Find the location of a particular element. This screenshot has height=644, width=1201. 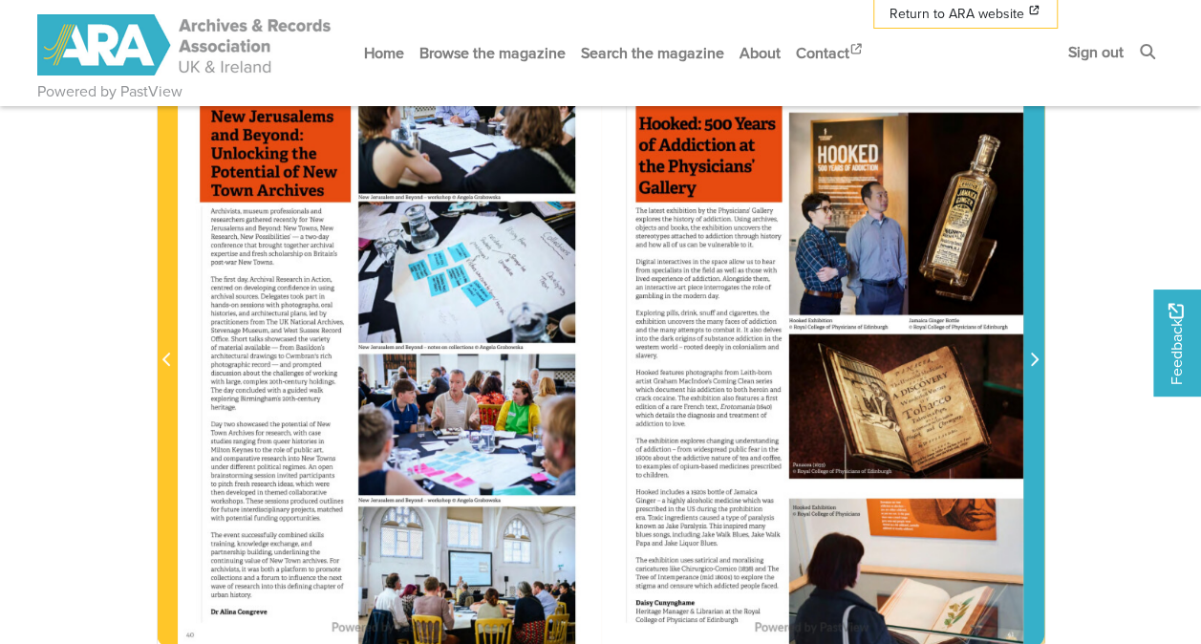

a: Home is located at coordinates (384, 53).